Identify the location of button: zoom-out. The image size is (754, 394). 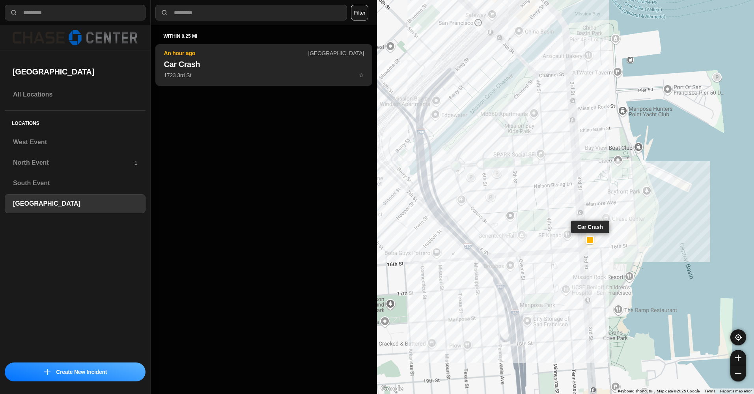
(738, 374).